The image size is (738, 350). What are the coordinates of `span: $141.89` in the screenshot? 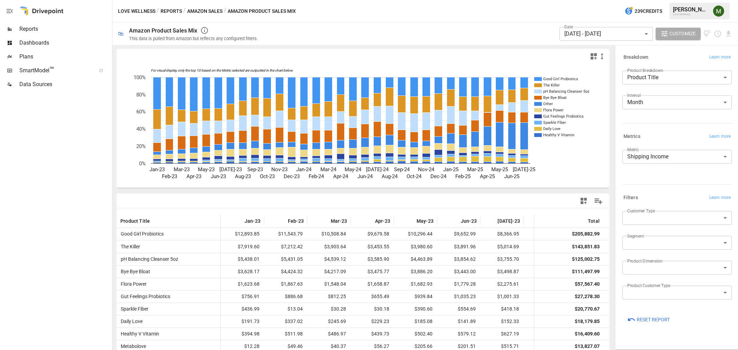 It's located at (467, 321).